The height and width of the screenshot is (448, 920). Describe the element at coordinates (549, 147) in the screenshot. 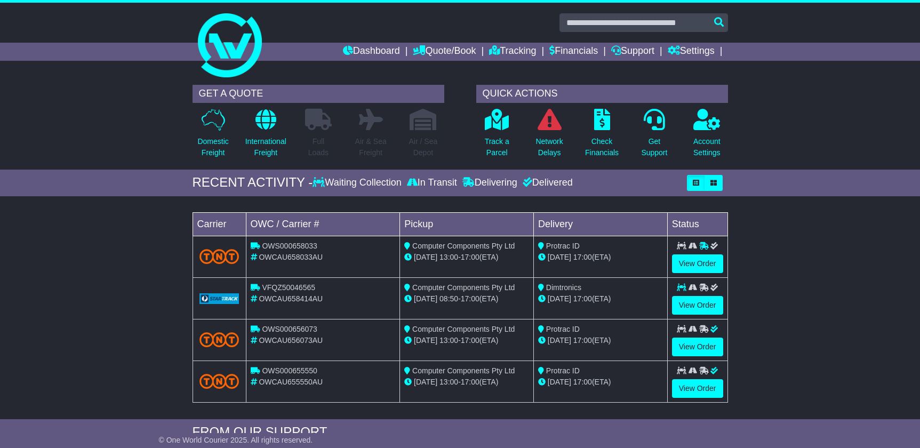

I see `p: Network Delays` at that location.